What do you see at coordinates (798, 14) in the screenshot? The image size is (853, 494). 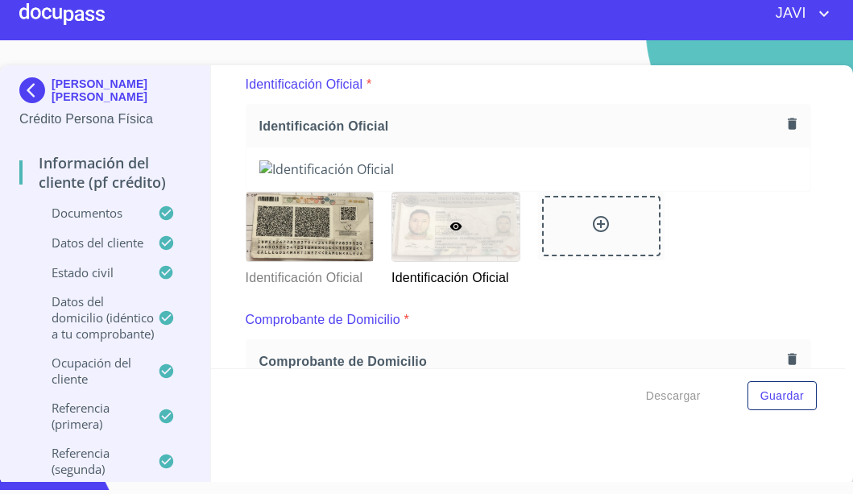 I see `button: account of current user` at bounding box center [798, 14].